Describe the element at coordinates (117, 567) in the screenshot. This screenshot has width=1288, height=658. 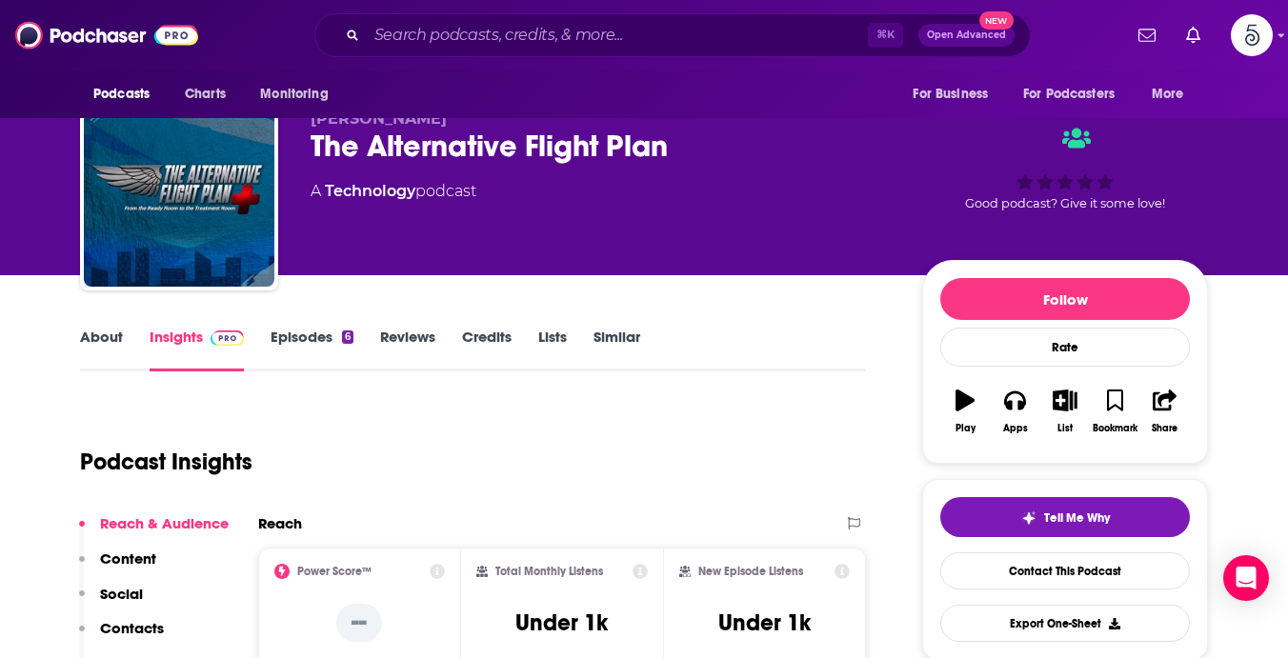
I see `button: Content` at that location.